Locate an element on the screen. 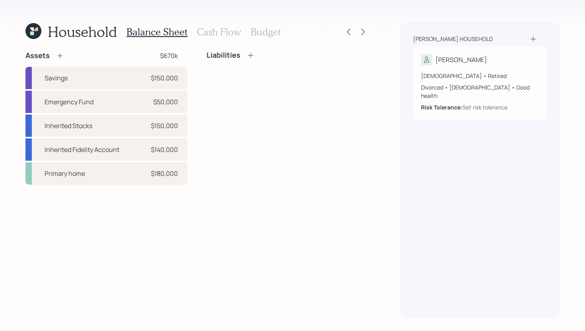 Image resolution: width=585 pixels, height=331 pixels. div: $670k is located at coordinates (169, 56).